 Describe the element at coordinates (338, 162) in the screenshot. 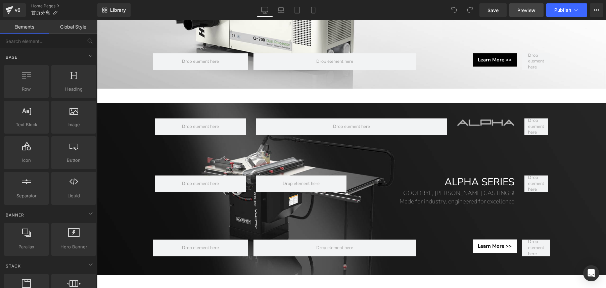

I see `h1: ALPHA SERIES` at that location.